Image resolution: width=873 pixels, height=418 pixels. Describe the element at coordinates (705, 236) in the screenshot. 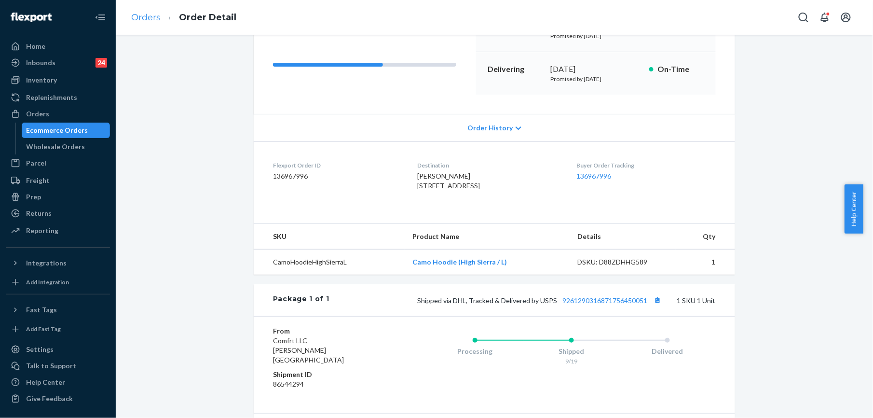

I see `th: Qty` at that location.